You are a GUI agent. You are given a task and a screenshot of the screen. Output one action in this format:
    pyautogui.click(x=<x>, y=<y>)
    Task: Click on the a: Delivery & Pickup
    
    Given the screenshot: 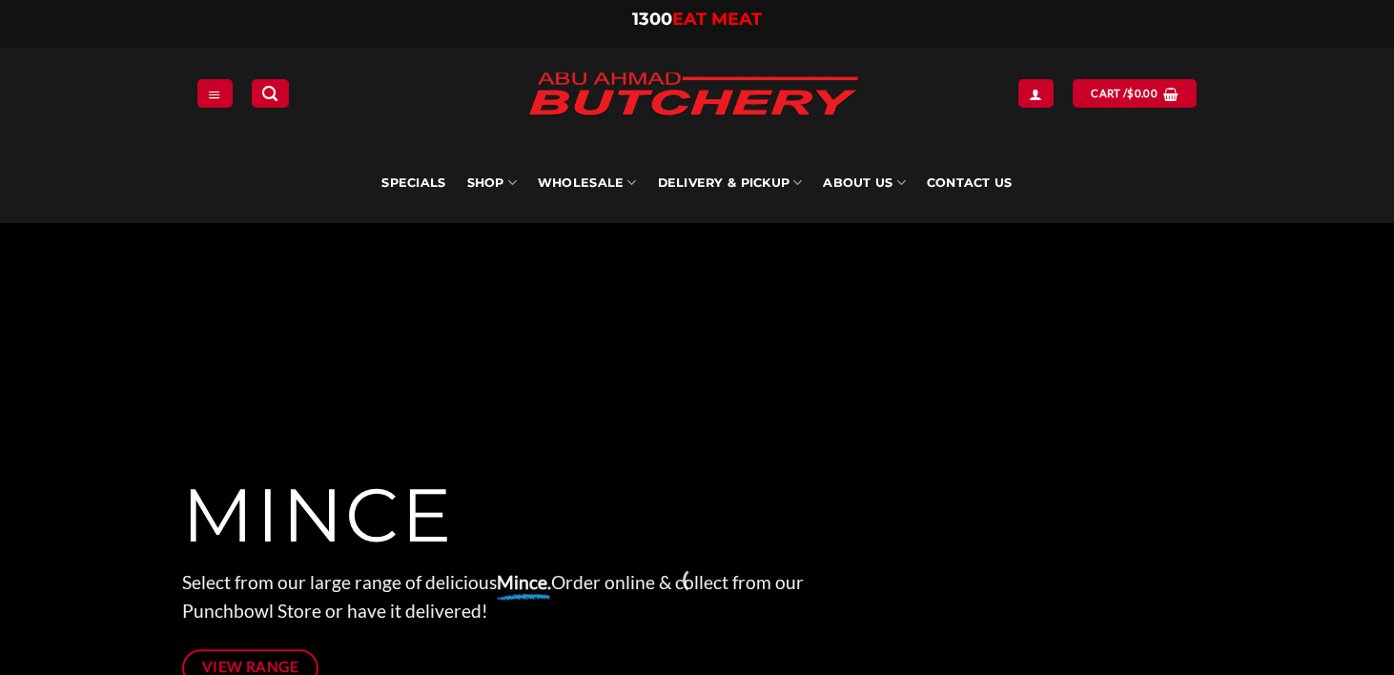 What is the action you would take?
    pyautogui.click(x=731, y=183)
    